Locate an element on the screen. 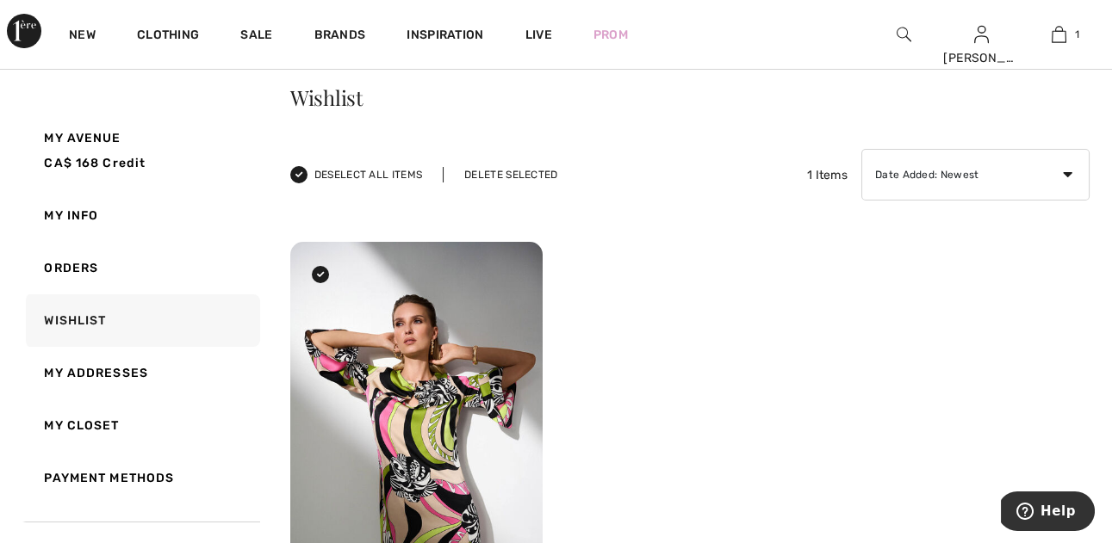 The height and width of the screenshot is (543, 1112). a: My Addresses is located at coordinates (141, 373).